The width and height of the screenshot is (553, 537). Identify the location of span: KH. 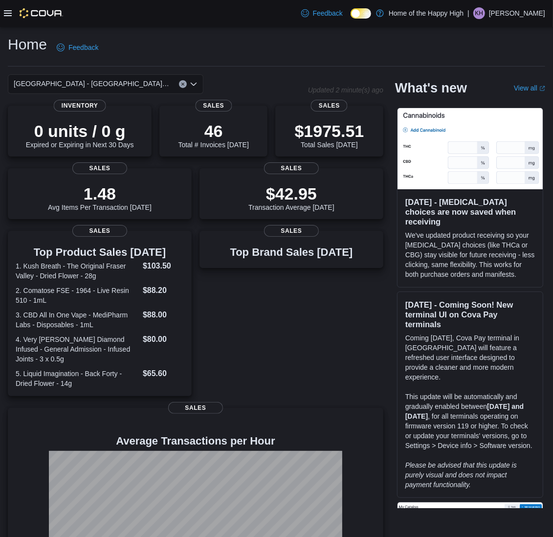
(479, 13).